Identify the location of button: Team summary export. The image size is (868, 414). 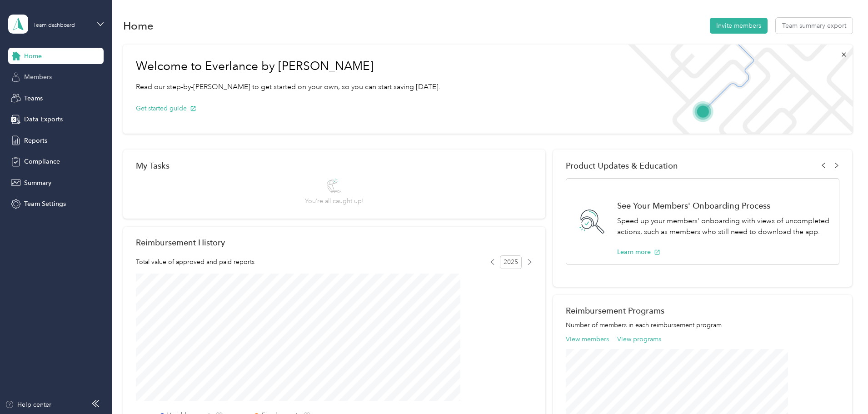
(814, 25).